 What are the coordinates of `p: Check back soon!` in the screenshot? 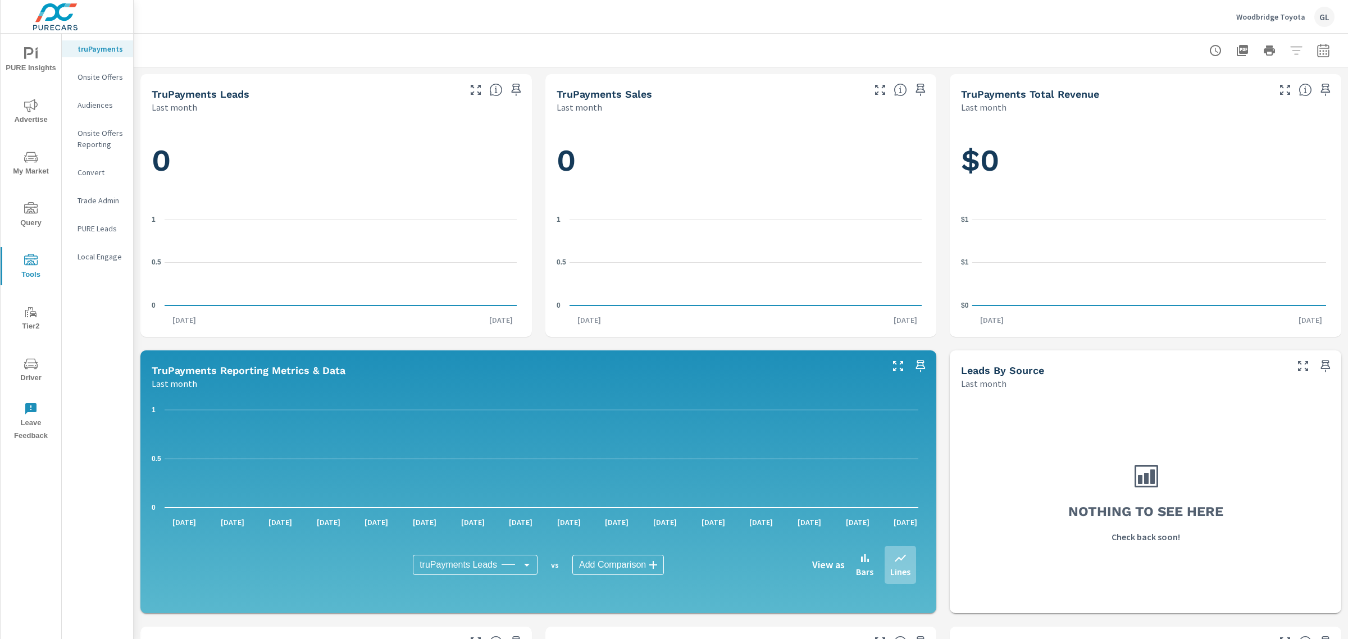 It's located at (1145, 537).